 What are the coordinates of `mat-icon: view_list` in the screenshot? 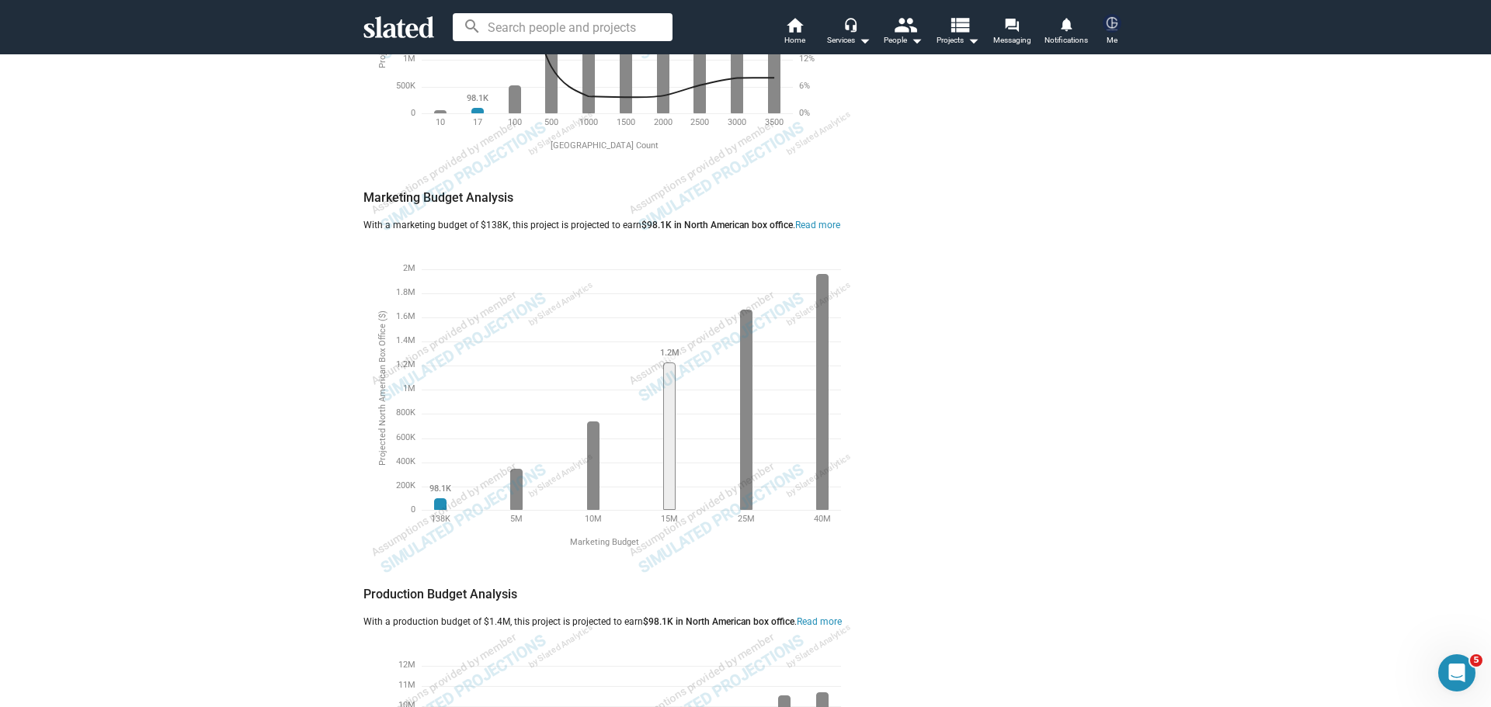 It's located at (959, 24).